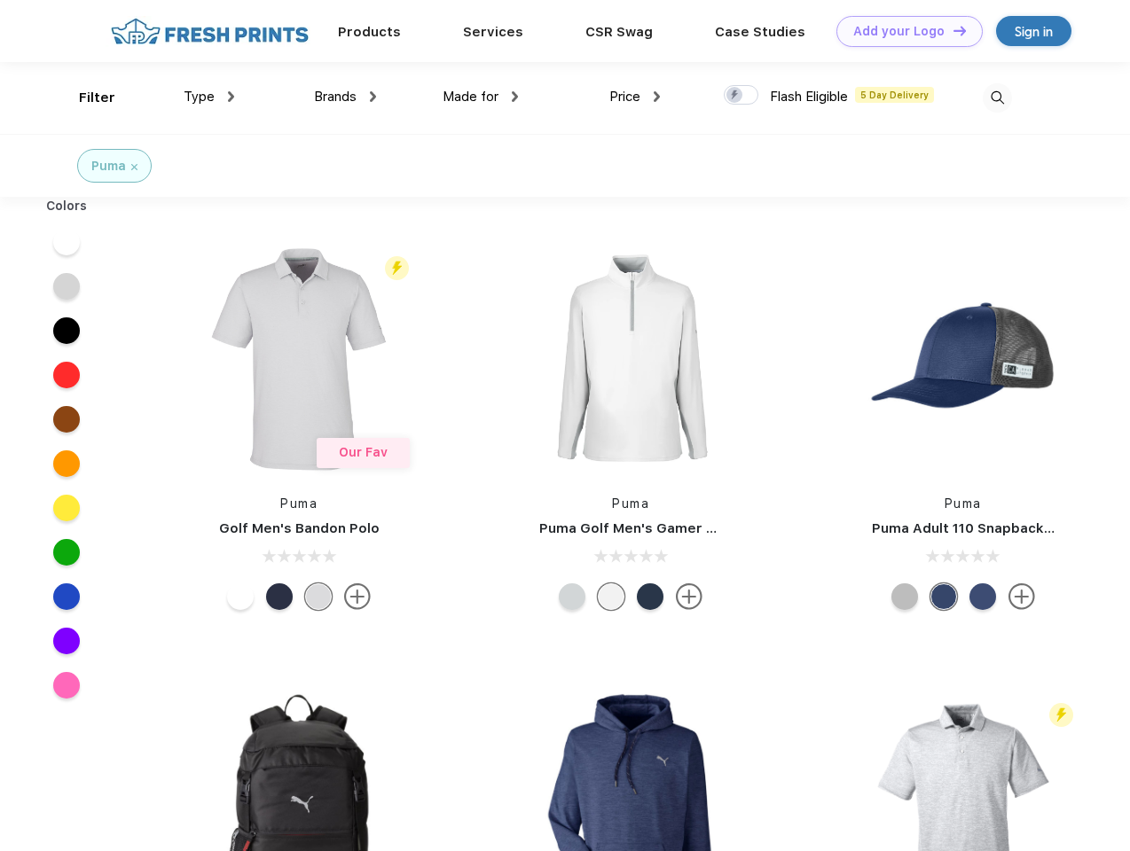 Image resolution: width=1130 pixels, height=851 pixels. What do you see at coordinates (67, 206) in the screenshot?
I see `div: Colors` at bounding box center [67, 206].